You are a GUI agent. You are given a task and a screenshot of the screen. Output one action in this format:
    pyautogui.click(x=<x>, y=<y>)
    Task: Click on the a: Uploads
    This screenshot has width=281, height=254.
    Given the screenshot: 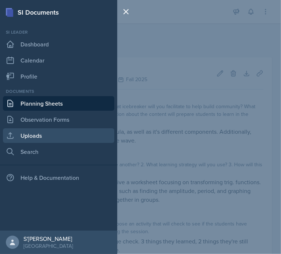 What is the action you would take?
    pyautogui.click(x=59, y=136)
    